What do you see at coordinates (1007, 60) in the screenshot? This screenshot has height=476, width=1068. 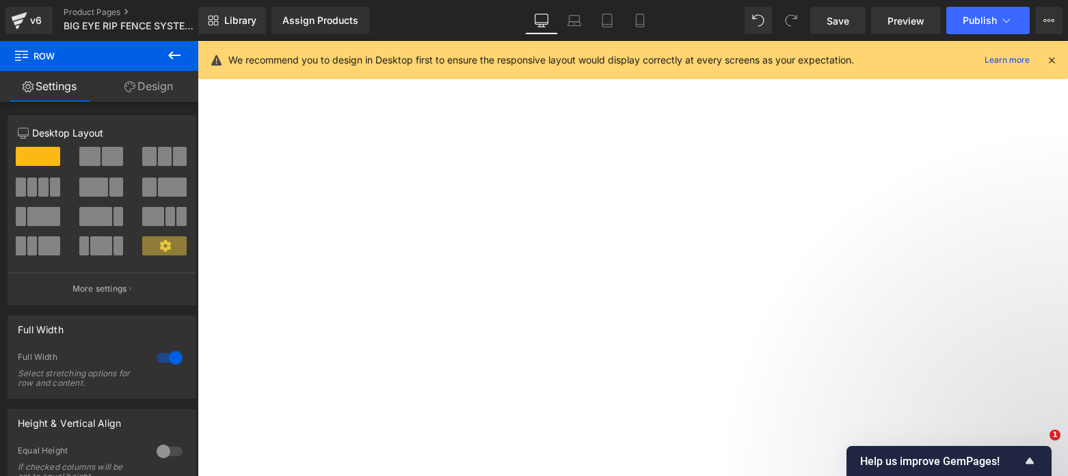 I see `a: Learn more` at bounding box center [1007, 60].